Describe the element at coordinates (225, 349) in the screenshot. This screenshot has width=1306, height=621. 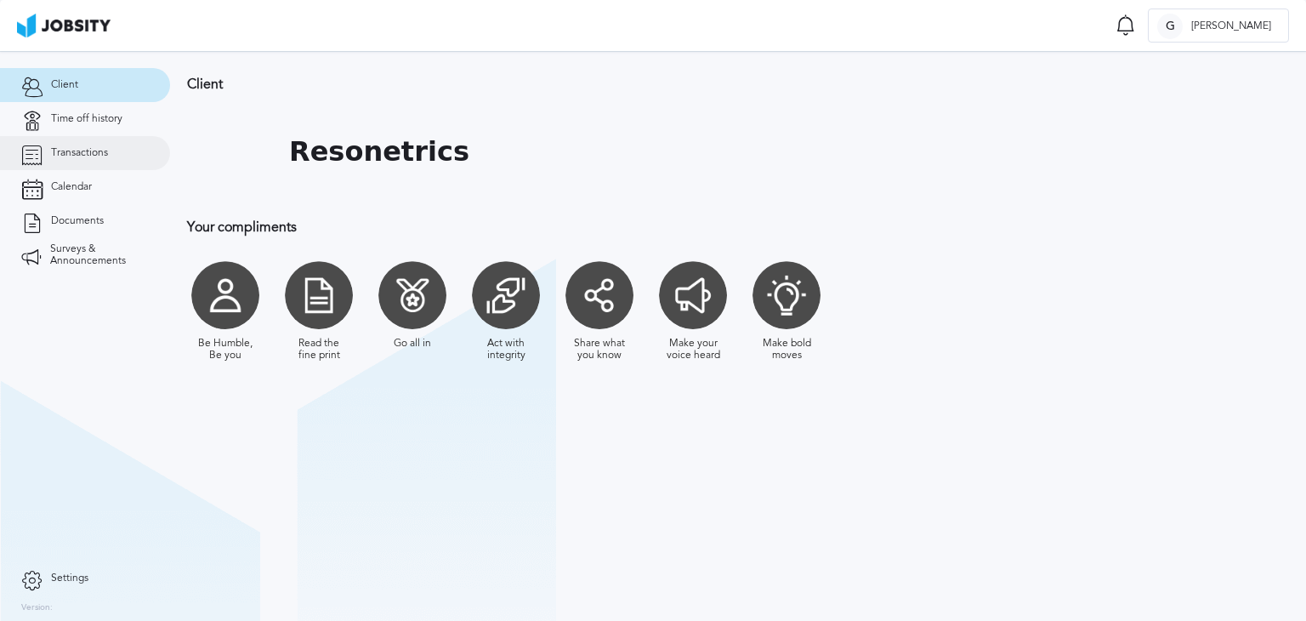
I see `div: Be Humble, Be you` at that location.